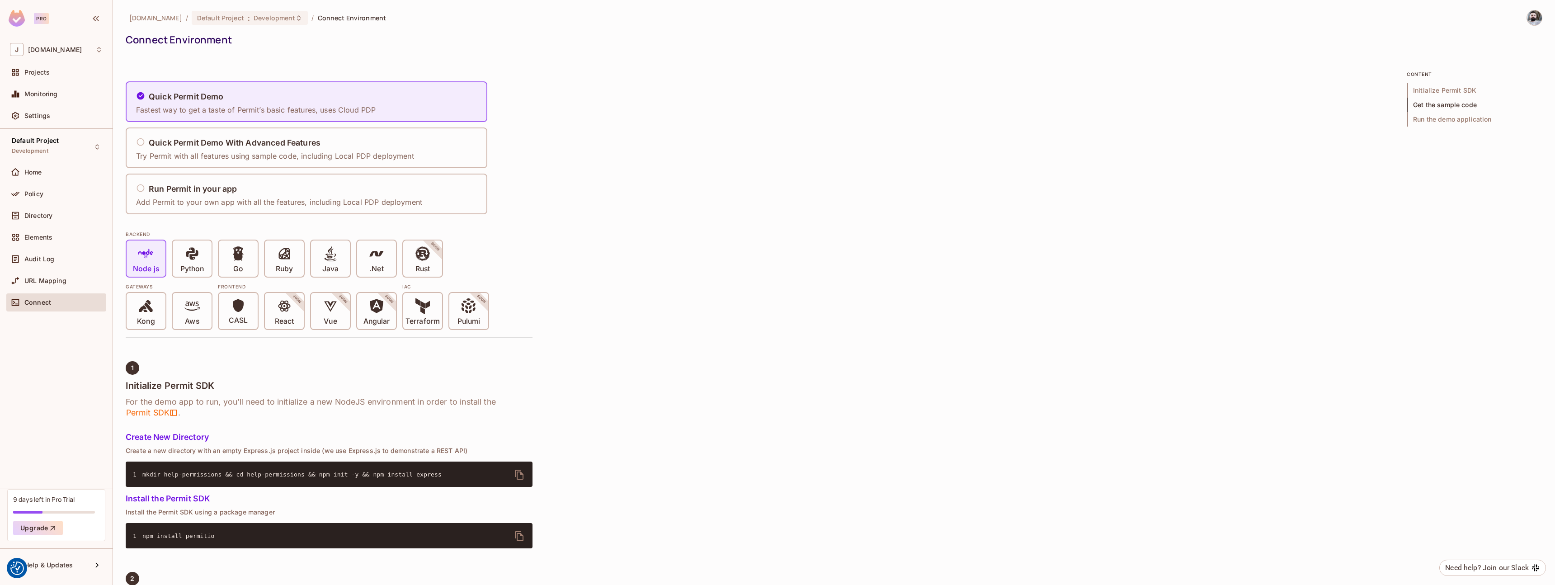 This screenshot has height=585, width=1555. What do you see at coordinates (329, 437) in the screenshot?
I see `h5: Create New Directory` at bounding box center [329, 437].